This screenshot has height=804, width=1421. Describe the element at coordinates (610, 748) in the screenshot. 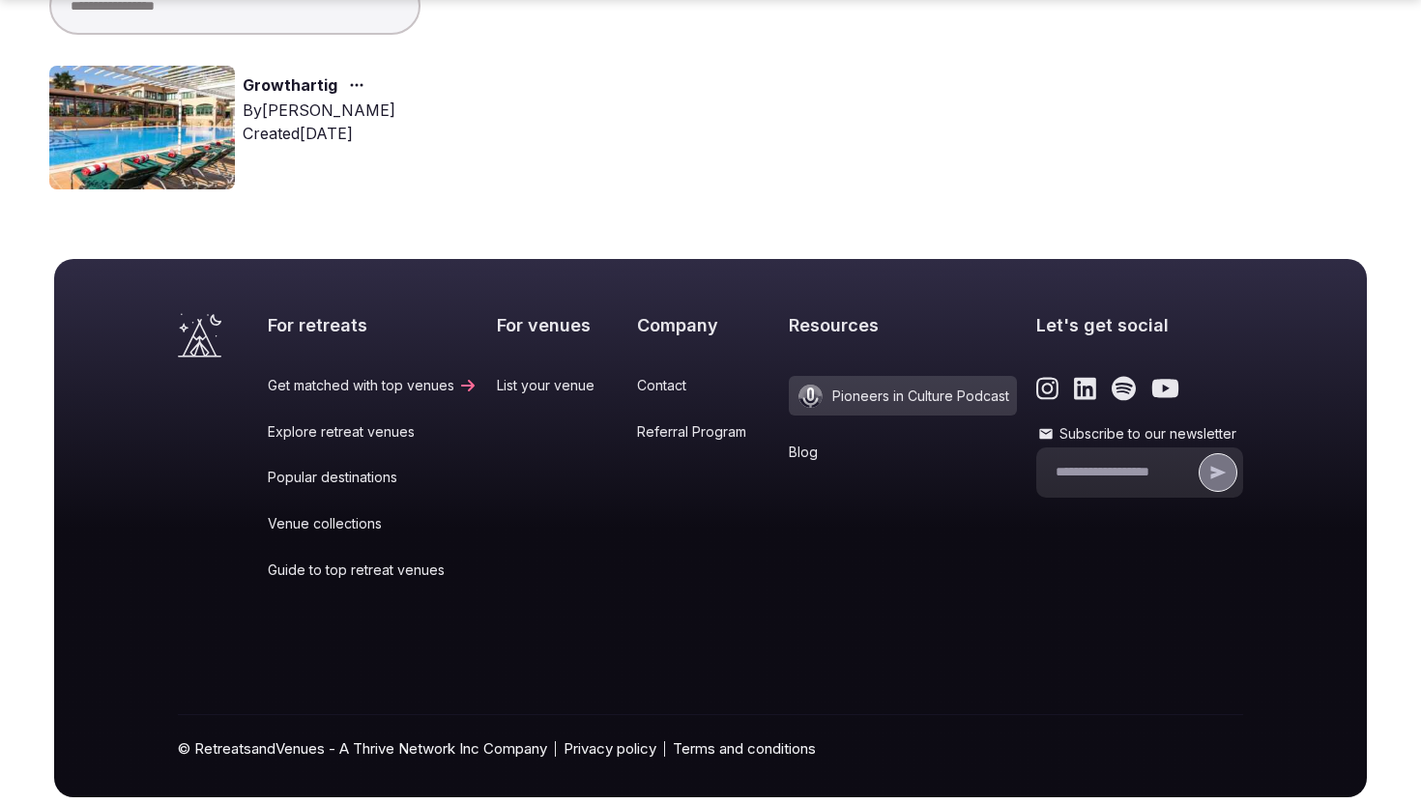

I see `a: Privacy policy` at that location.